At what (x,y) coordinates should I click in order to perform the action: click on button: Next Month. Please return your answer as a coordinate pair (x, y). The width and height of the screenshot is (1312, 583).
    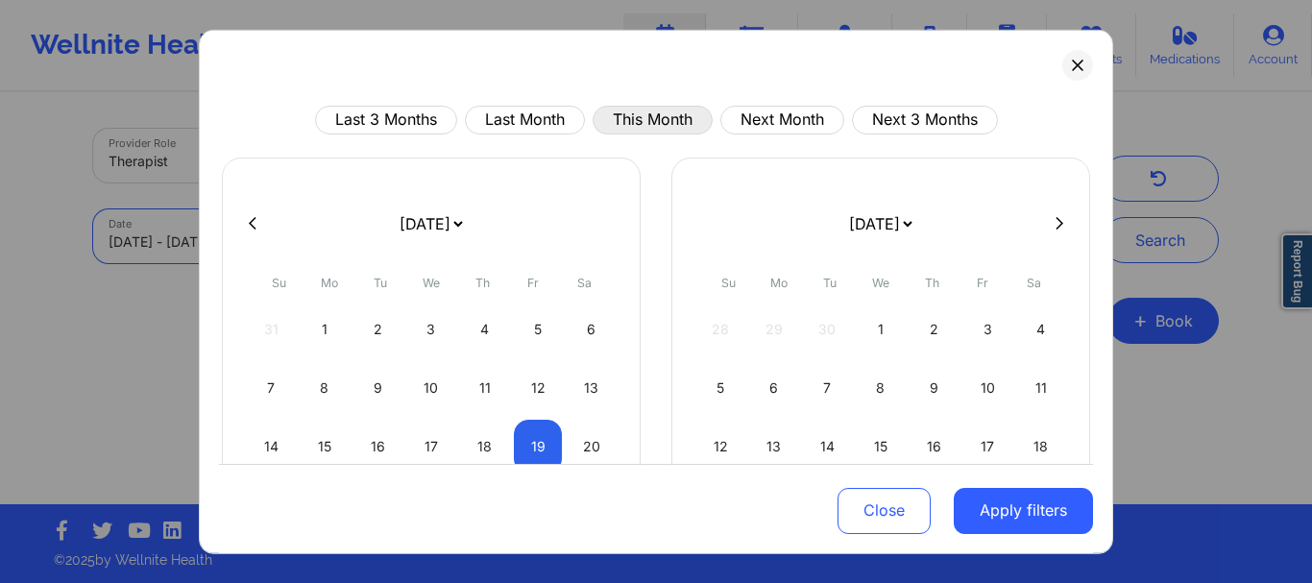
    Looking at the image, I should click on (782, 119).